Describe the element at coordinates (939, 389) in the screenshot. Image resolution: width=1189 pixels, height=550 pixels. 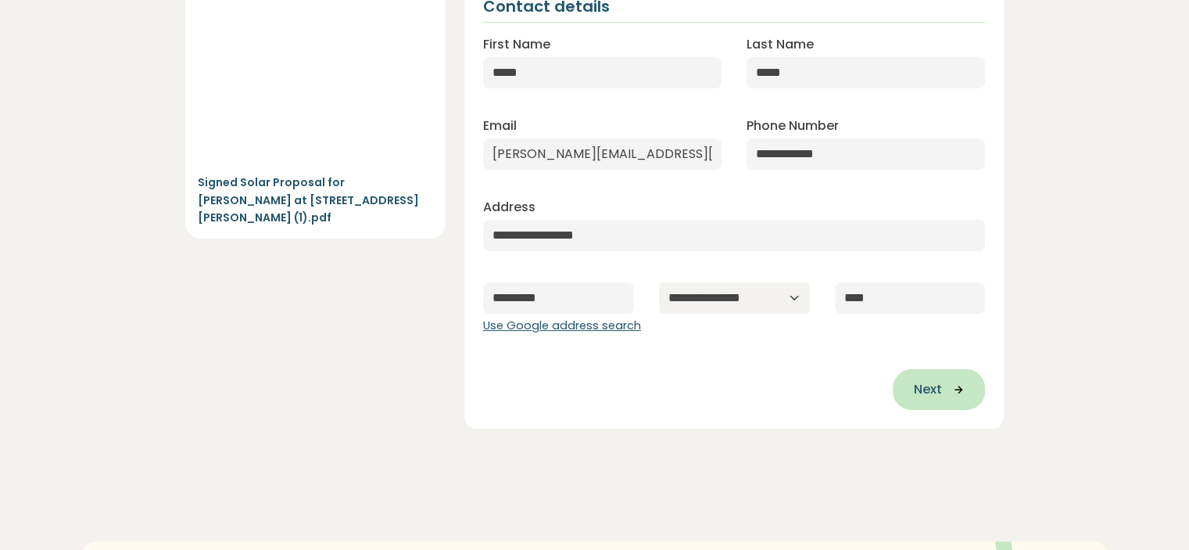
I see `button: Next` at that location.